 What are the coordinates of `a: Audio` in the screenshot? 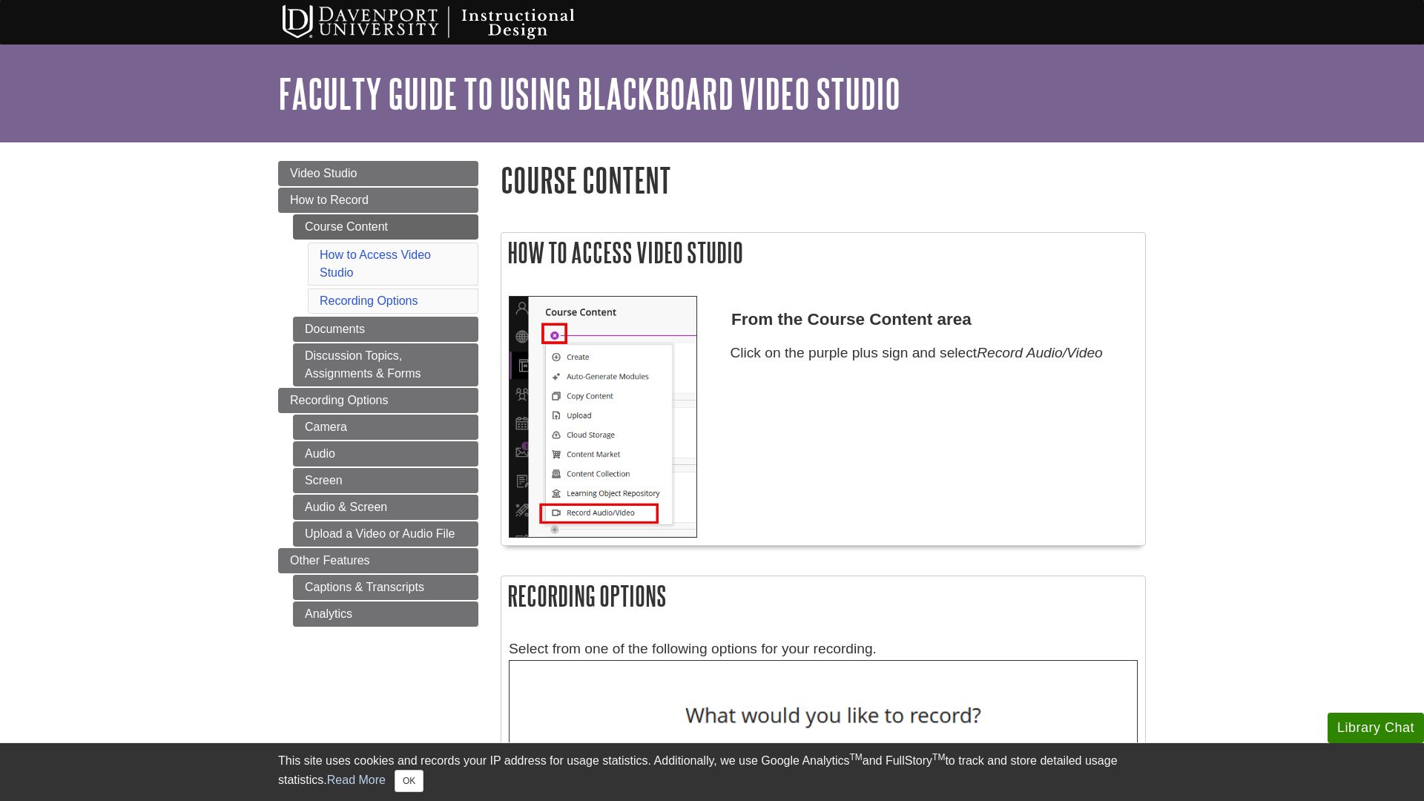 It's located at (386, 454).